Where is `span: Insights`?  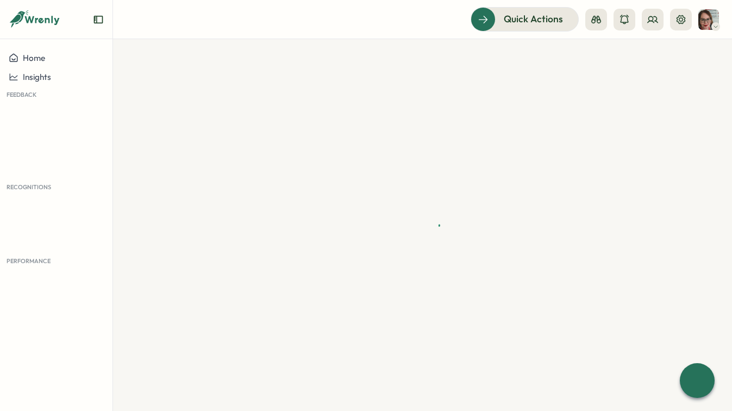 span: Insights is located at coordinates (37, 77).